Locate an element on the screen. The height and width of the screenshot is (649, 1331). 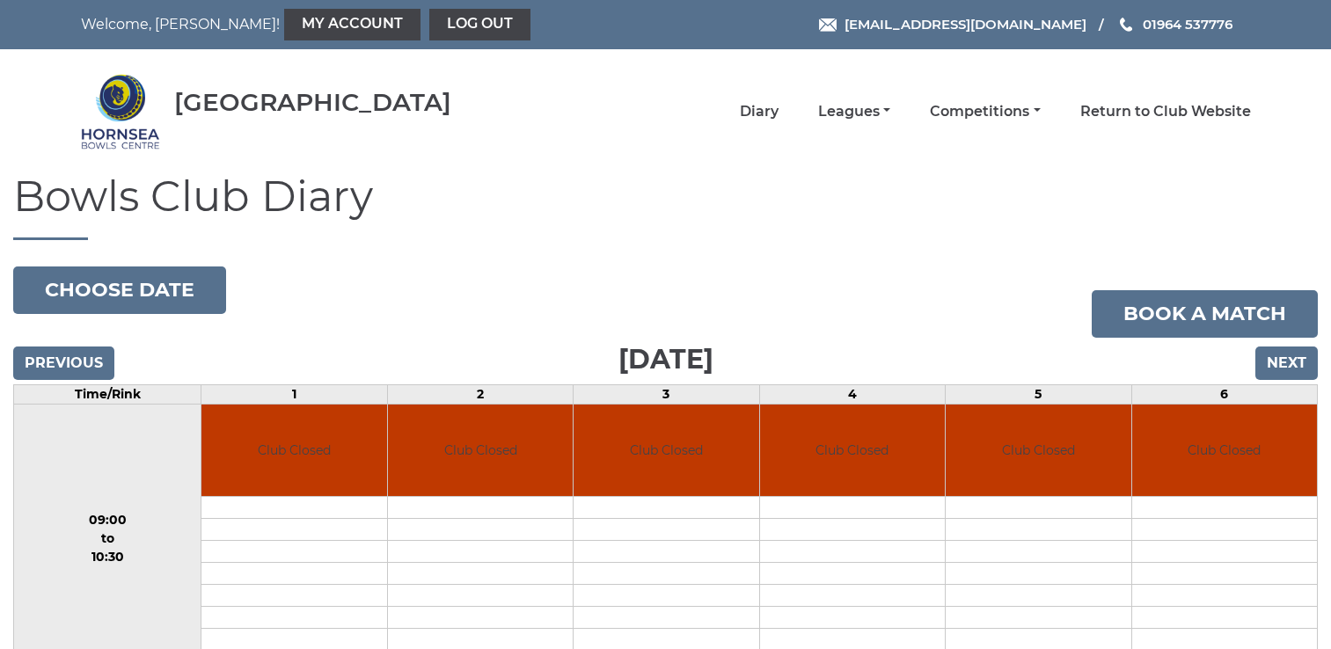
td: 3 is located at coordinates (666, 394).